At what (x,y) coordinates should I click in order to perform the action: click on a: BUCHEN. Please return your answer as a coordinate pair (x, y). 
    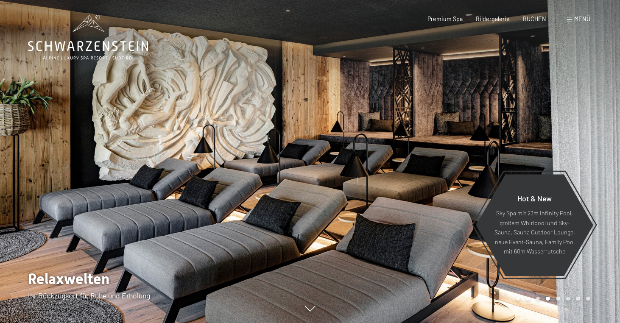
    Looking at the image, I should click on (534, 19).